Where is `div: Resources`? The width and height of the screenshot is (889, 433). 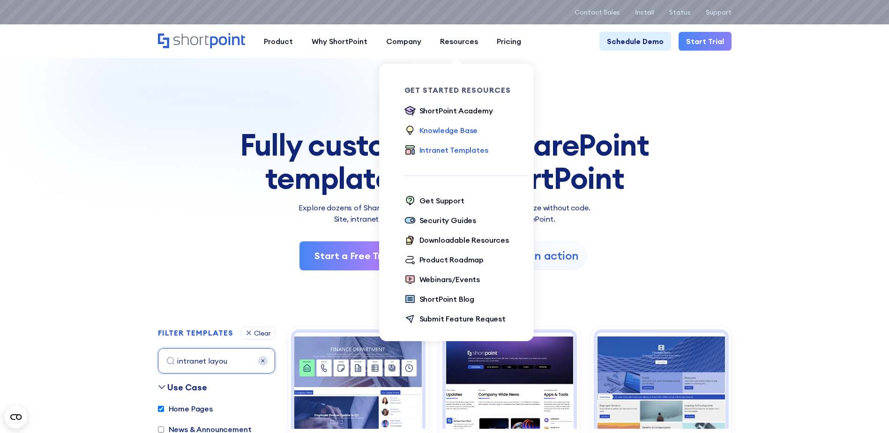
div: Resources is located at coordinates (459, 41).